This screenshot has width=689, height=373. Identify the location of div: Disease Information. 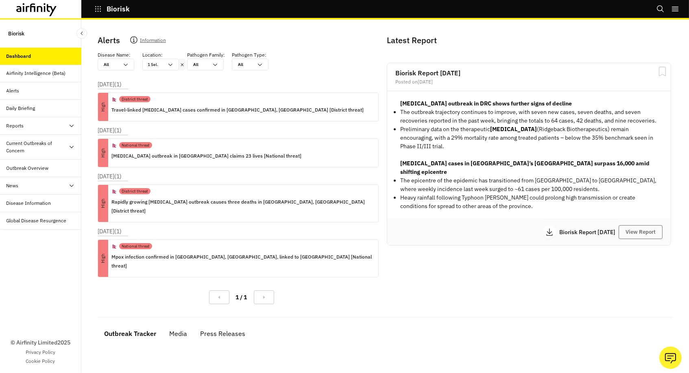
(29, 203).